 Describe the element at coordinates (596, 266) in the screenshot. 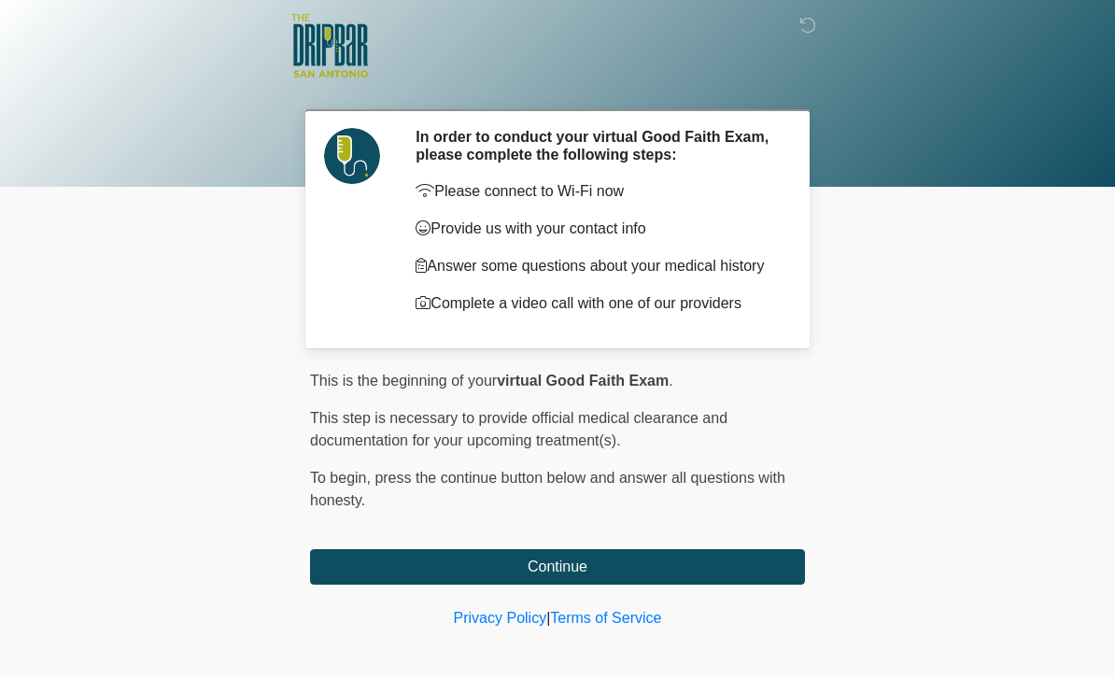

I see `p: Answer some questions about your medical history` at that location.